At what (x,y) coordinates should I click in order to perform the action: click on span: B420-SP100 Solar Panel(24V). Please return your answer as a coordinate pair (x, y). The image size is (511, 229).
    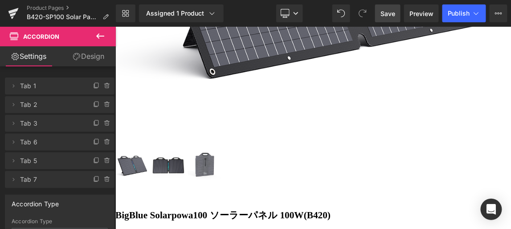
    Looking at the image, I should click on (63, 17).